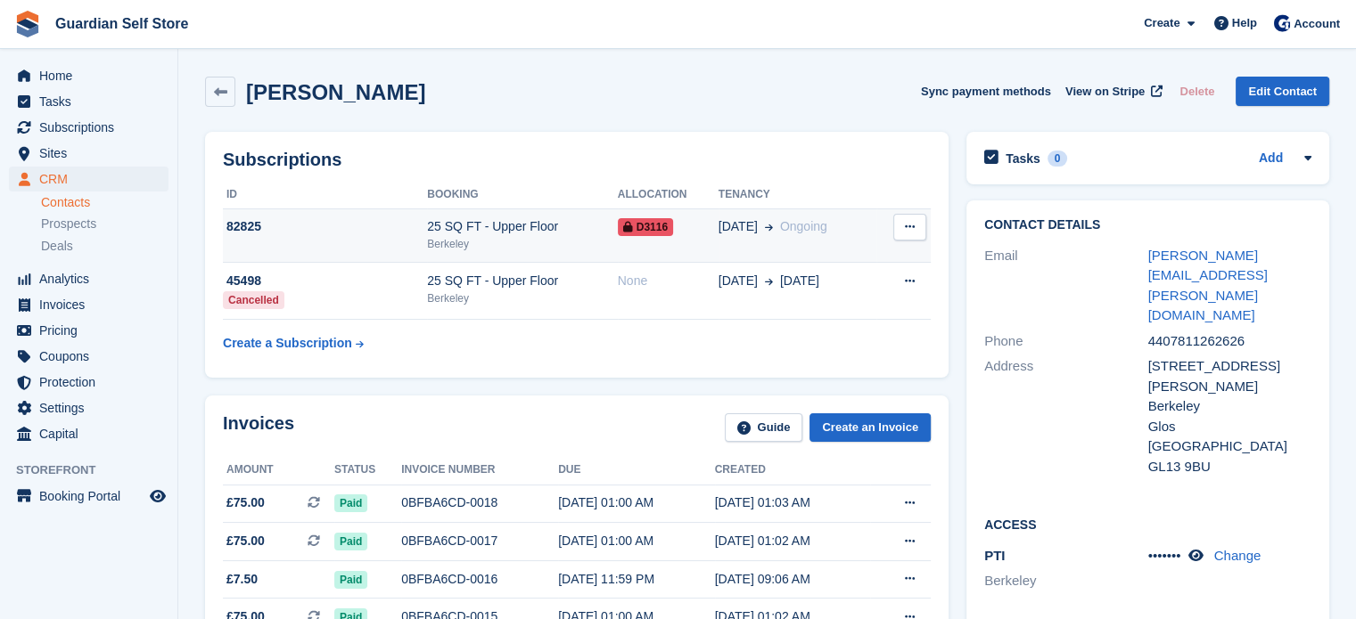  Describe the element at coordinates (121, 23) in the screenshot. I see `a: Guardian Self Store` at that location.